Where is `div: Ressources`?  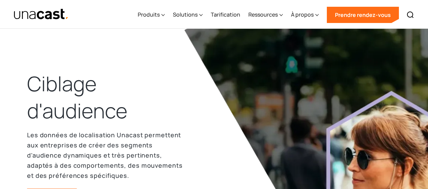 div: Ressources is located at coordinates (266, 15).